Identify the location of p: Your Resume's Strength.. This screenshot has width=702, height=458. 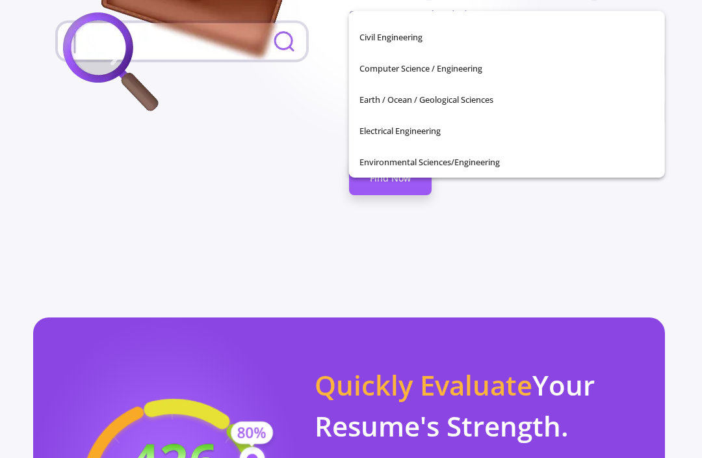
(482, 405).